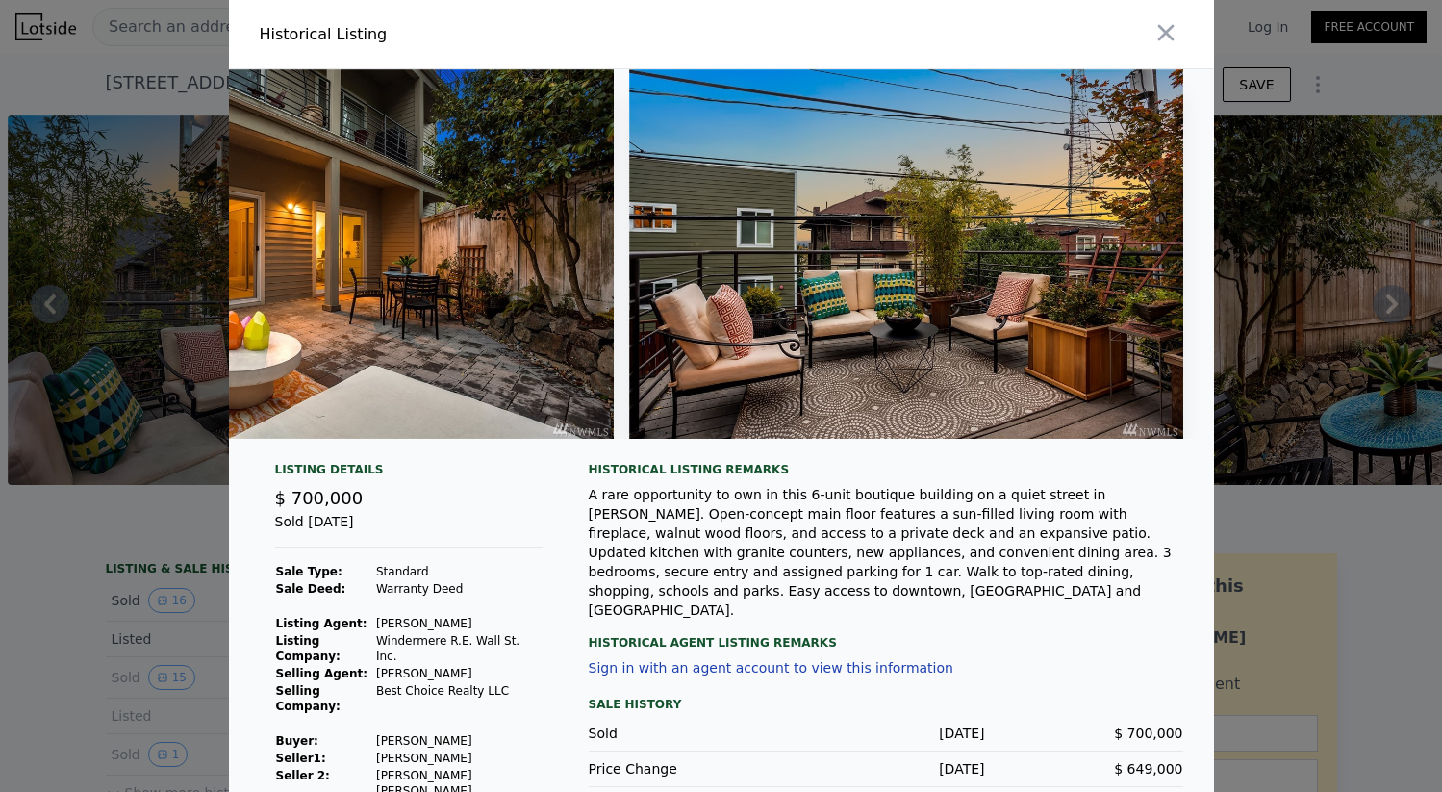 The width and height of the screenshot is (1442, 792). Describe the element at coordinates (459, 589) in the screenshot. I see `td: Warranty Deed` at that location.